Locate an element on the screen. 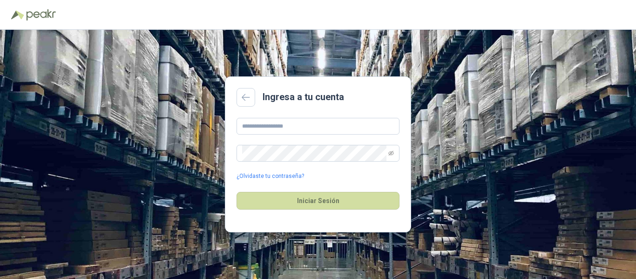 This screenshot has width=636, height=279. h2: Ingresa a tu cuenta is located at coordinates (303, 97).